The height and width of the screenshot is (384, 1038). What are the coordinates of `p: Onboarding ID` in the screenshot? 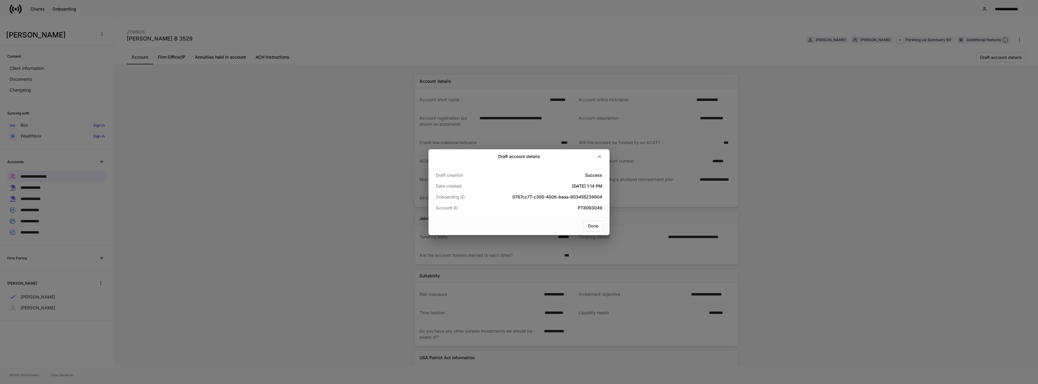 It's located at (464, 197).